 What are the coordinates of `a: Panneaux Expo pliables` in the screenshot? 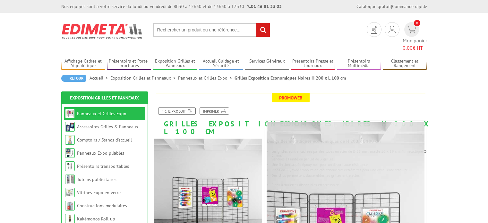 It's located at (100, 153).